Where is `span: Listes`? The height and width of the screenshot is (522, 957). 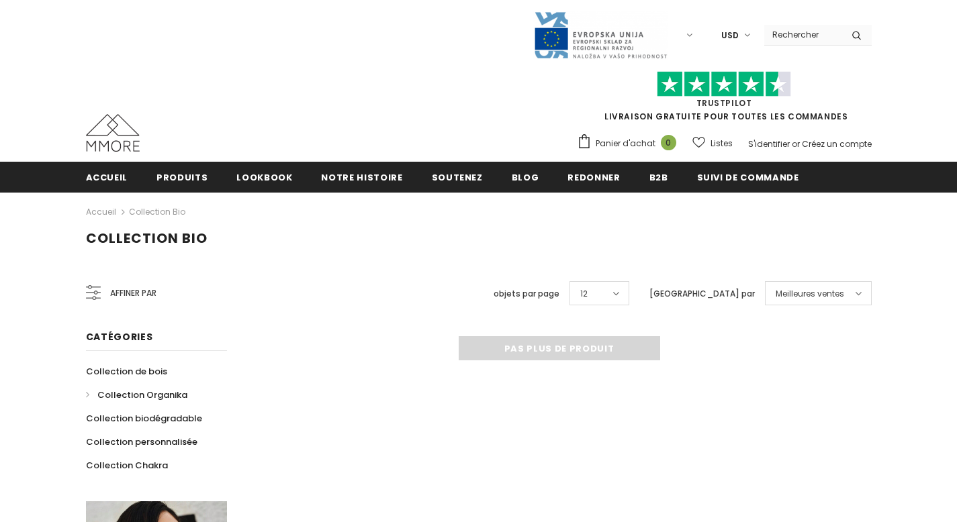
span: Listes is located at coordinates (721, 144).